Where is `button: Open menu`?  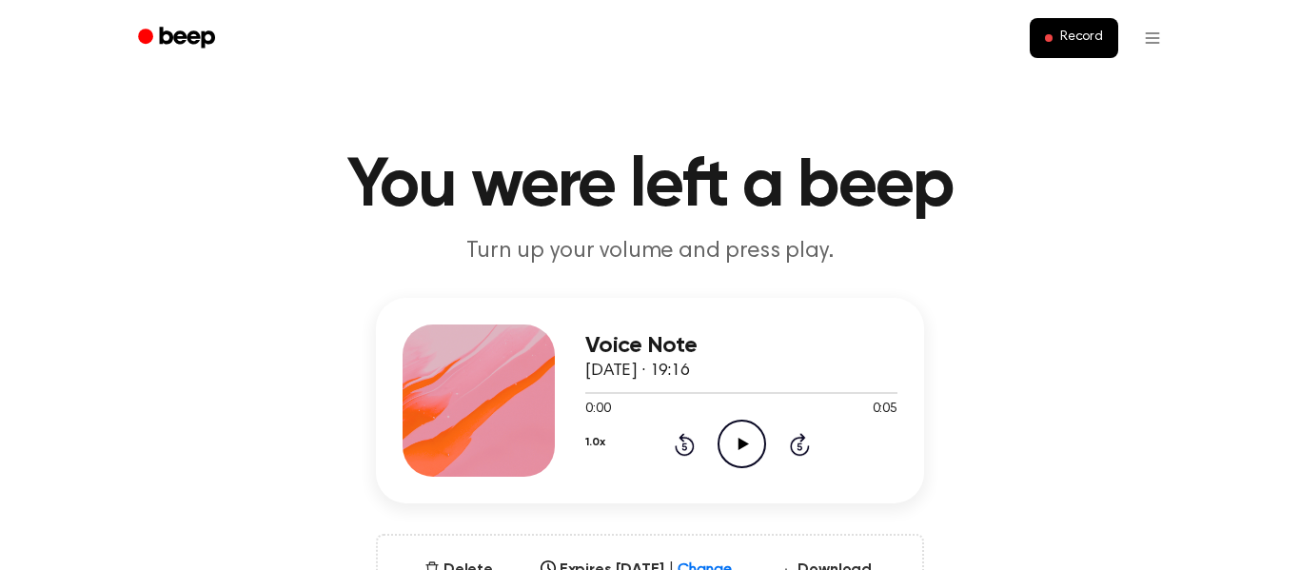 button: Open menu is located at coordinates (1153, 38).